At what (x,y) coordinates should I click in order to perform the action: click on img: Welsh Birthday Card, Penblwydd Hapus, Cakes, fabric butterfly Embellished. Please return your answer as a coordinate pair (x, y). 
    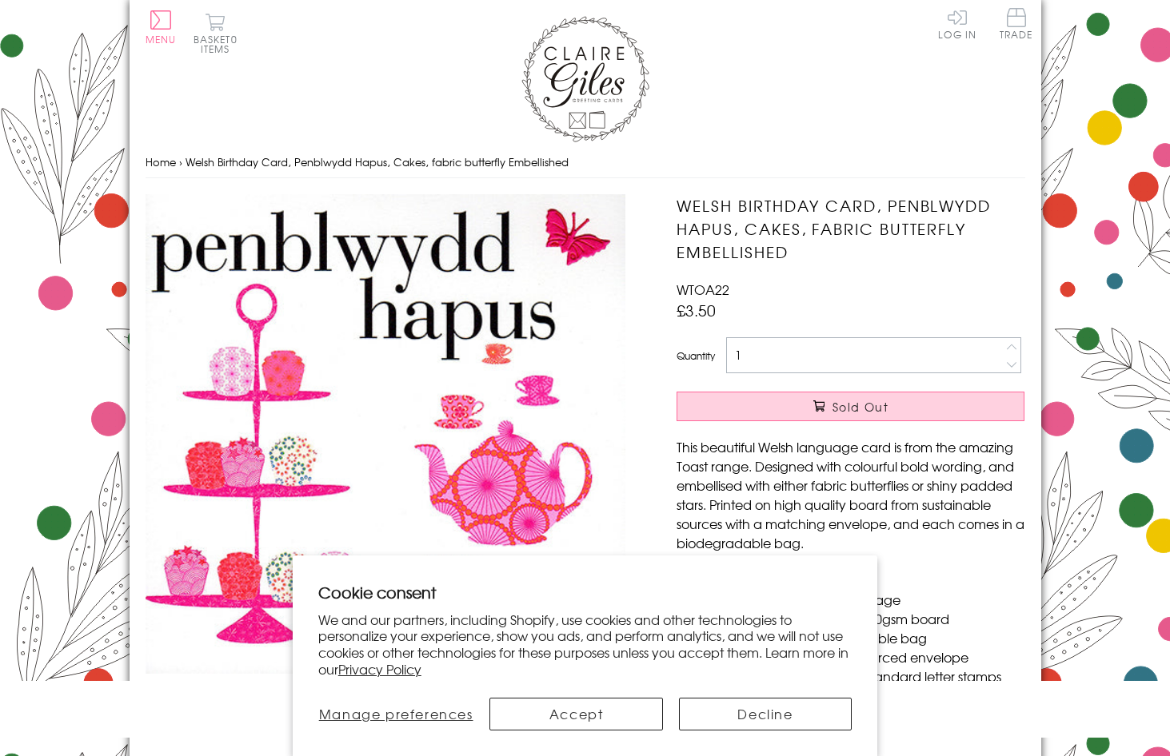
    Looking at the image, I should click on (385, 434).